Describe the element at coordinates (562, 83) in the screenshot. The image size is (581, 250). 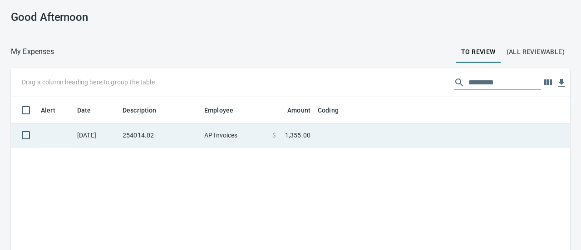
I see `button: Download Table` at that location.